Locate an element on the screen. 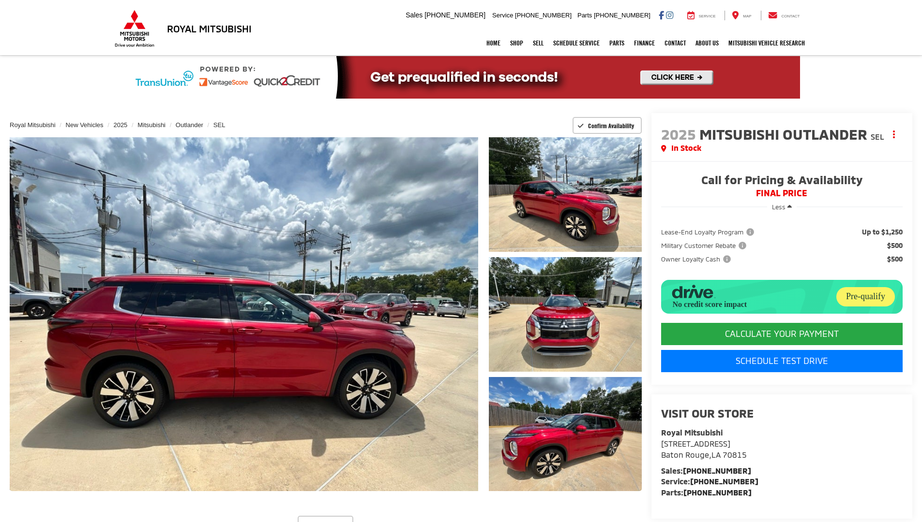  h3: Royal Mitsubishi is located at coordinates (209, 29).